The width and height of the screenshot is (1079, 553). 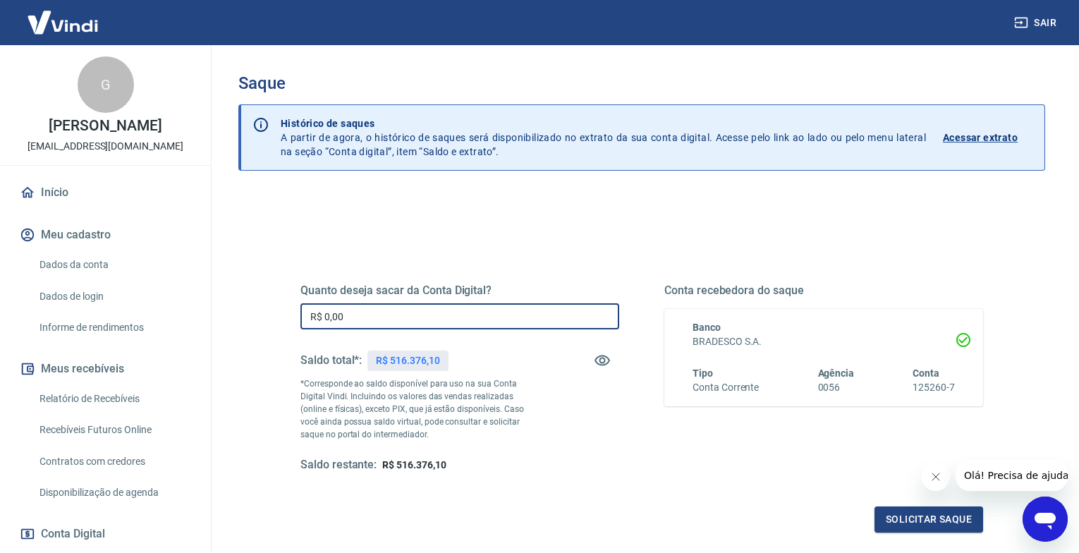 What do you see at coordinates (105, 235) in the screenshot?
I see `button: Meu cadastro` at bounding box center [105, 235].